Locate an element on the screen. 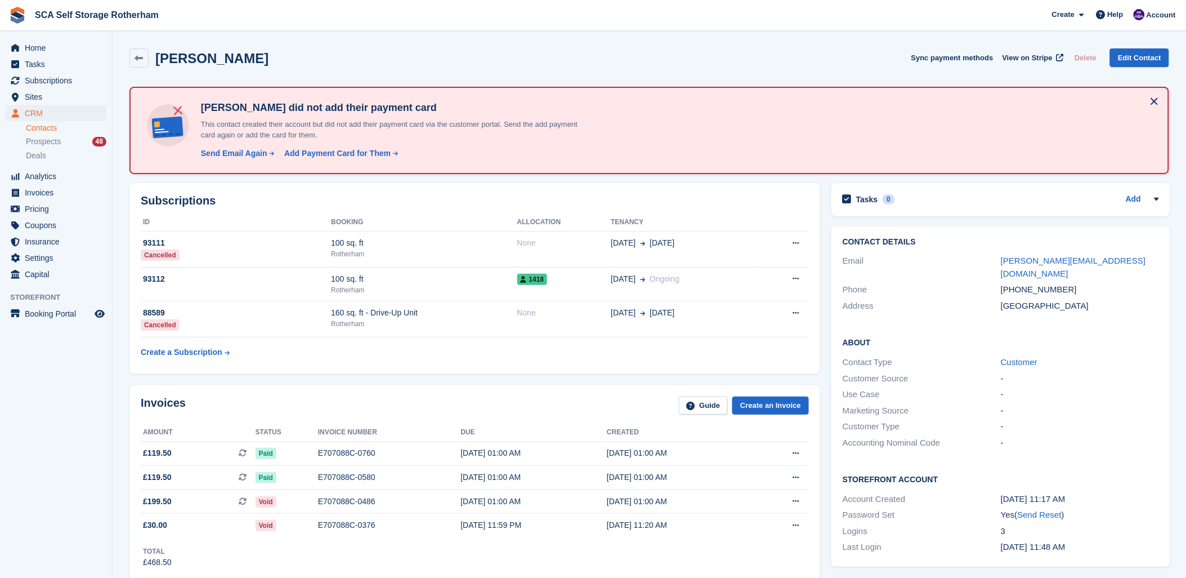  div: Phone is located at coordinates (922, 289).